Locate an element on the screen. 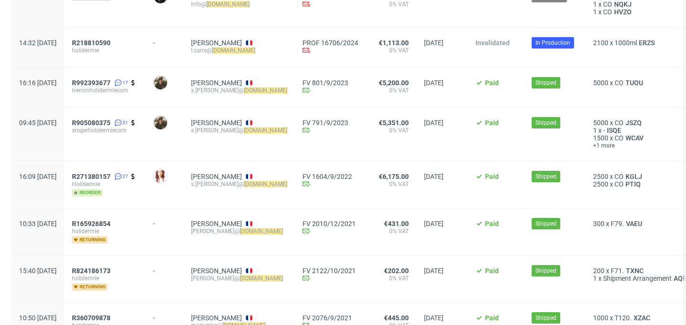  span: 2100 is located at coordinates (600, 43).